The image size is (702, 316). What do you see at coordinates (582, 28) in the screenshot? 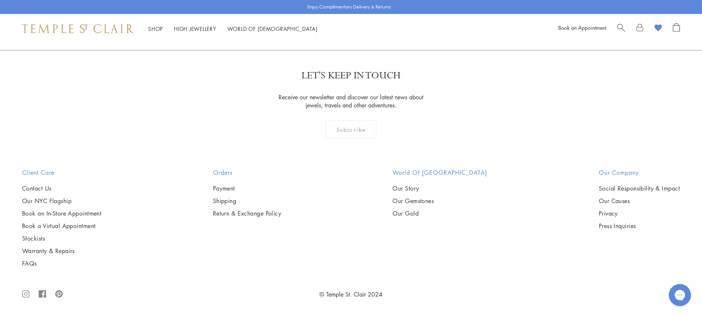
I see `a: Book an Appointment` at bounding box center [582, 28].